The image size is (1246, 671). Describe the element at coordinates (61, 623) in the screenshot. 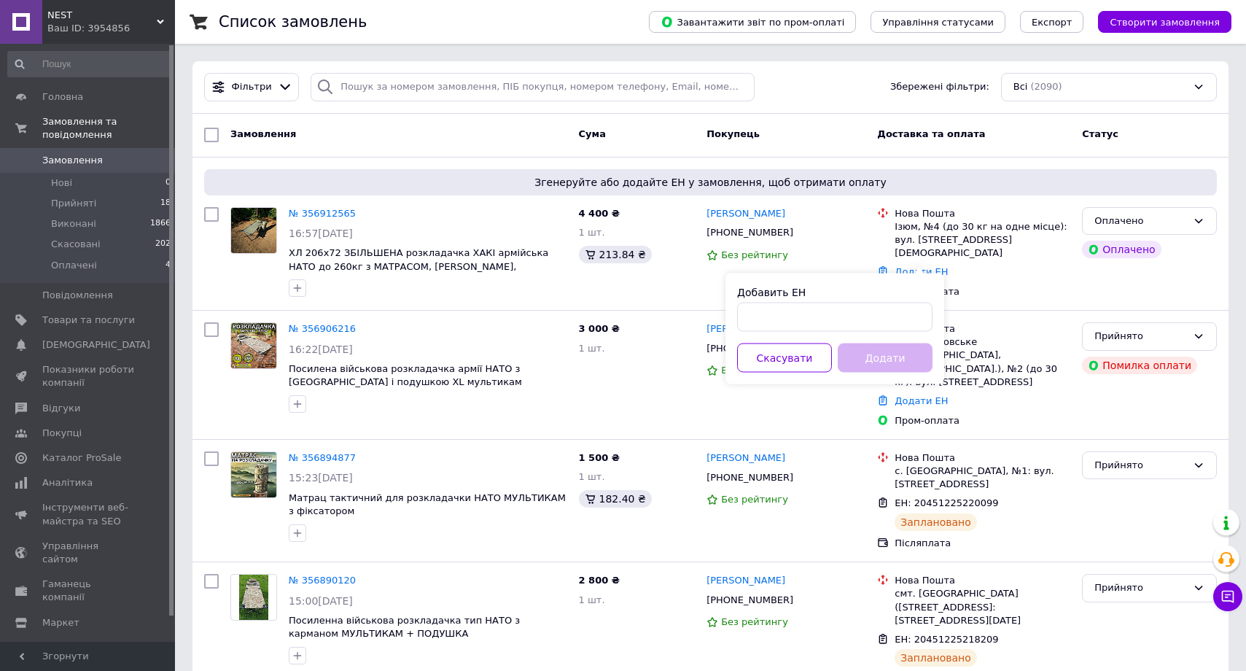

I see `span: Маркет` at that location.